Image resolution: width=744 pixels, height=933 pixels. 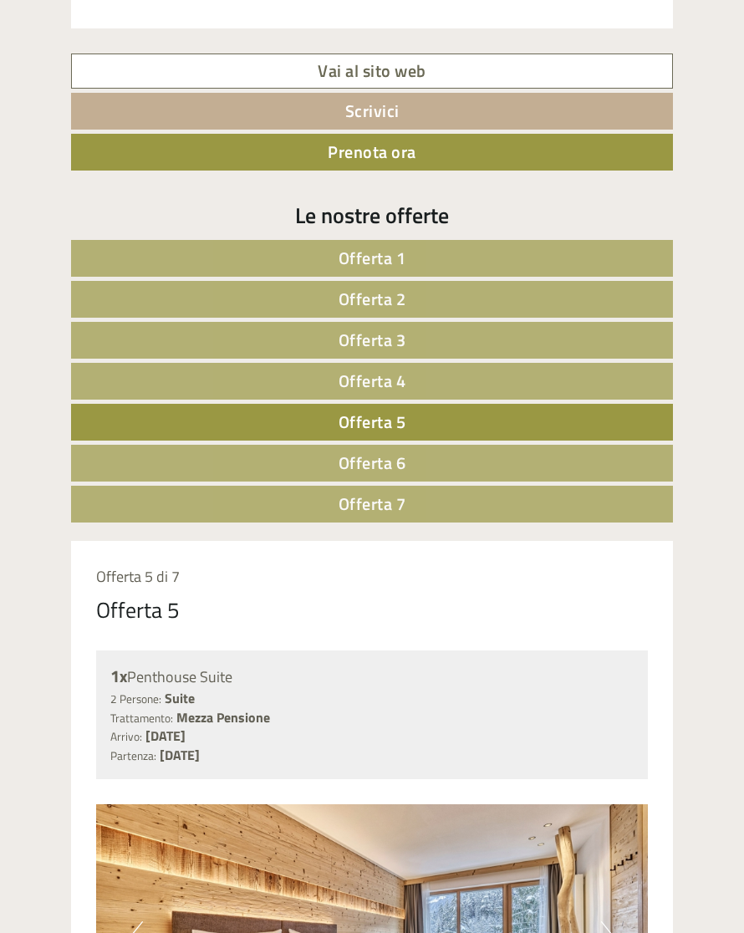 I want to click on small: 2 Persone:, so click(x=135, y=699).